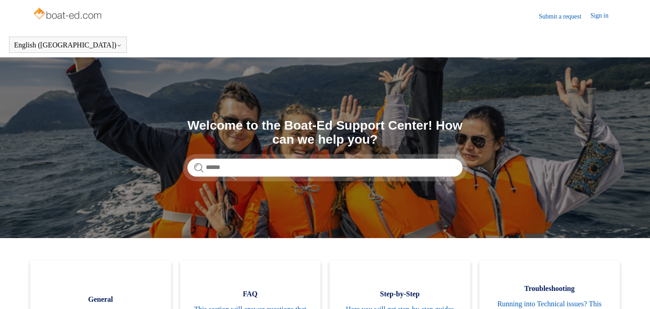 This screenshot has width=650, height=309. I want to click on span: Step-by-Step, so click(400, 294).